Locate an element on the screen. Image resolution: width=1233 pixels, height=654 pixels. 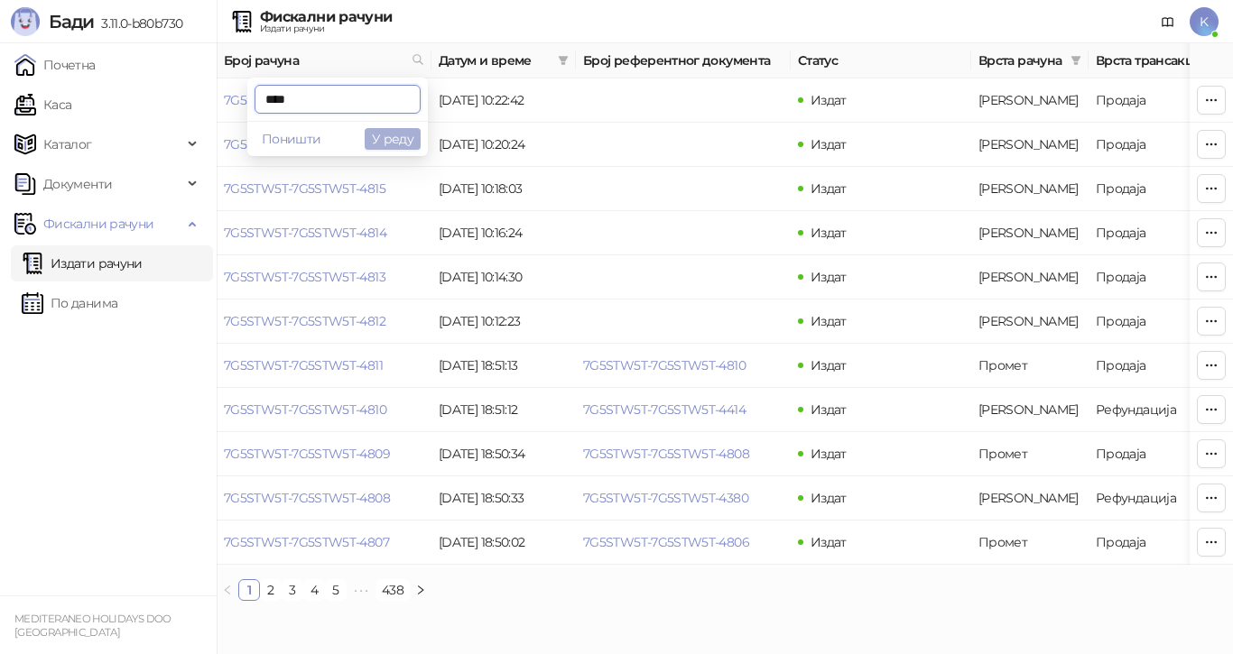
button: right is located at coordinates (421, 590).